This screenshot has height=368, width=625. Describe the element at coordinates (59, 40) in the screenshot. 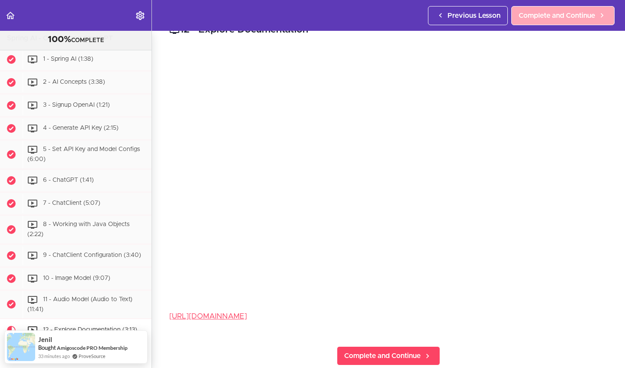

I see `span: 100%` at that location.